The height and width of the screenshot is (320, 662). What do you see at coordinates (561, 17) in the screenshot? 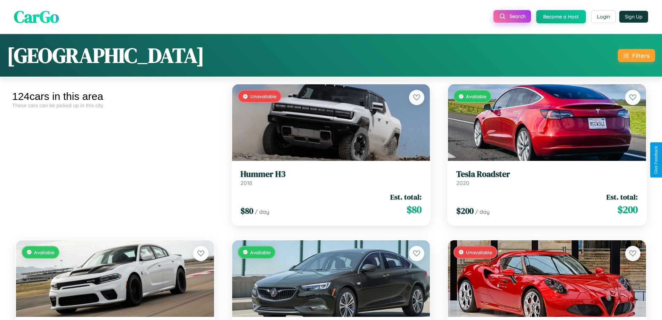
I see `button: Become a Host` at bounding box center [561, 17].